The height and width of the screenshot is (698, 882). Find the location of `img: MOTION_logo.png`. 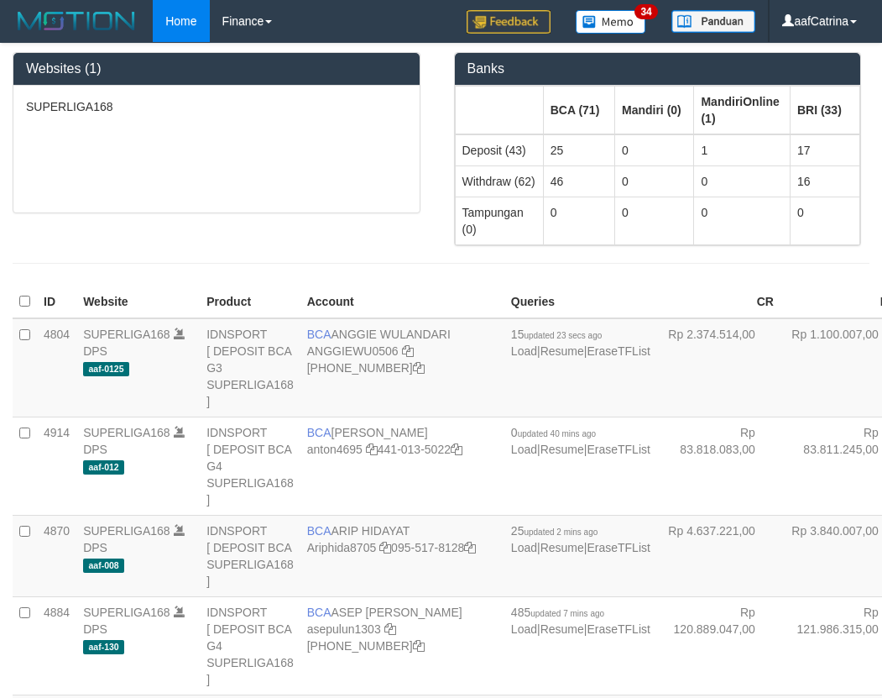

img: MOTION_logo.png is located at coordinates (76, 21).